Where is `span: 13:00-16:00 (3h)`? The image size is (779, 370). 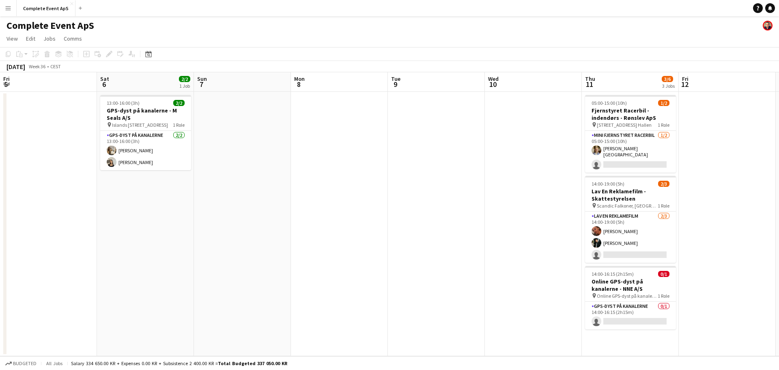 span: 13:00-16:00 (3h) is located at coordinates (123, 103).